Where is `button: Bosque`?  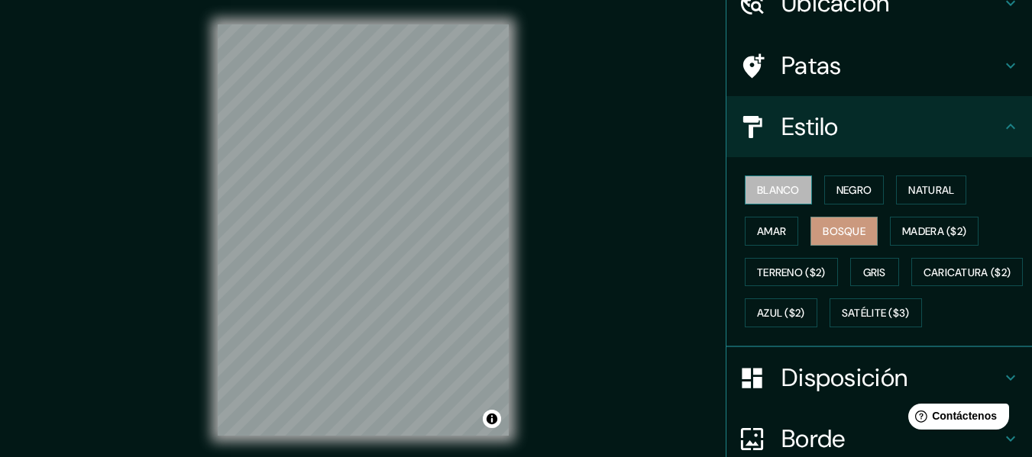 button: Bosque is located at coordinates (844, 231).